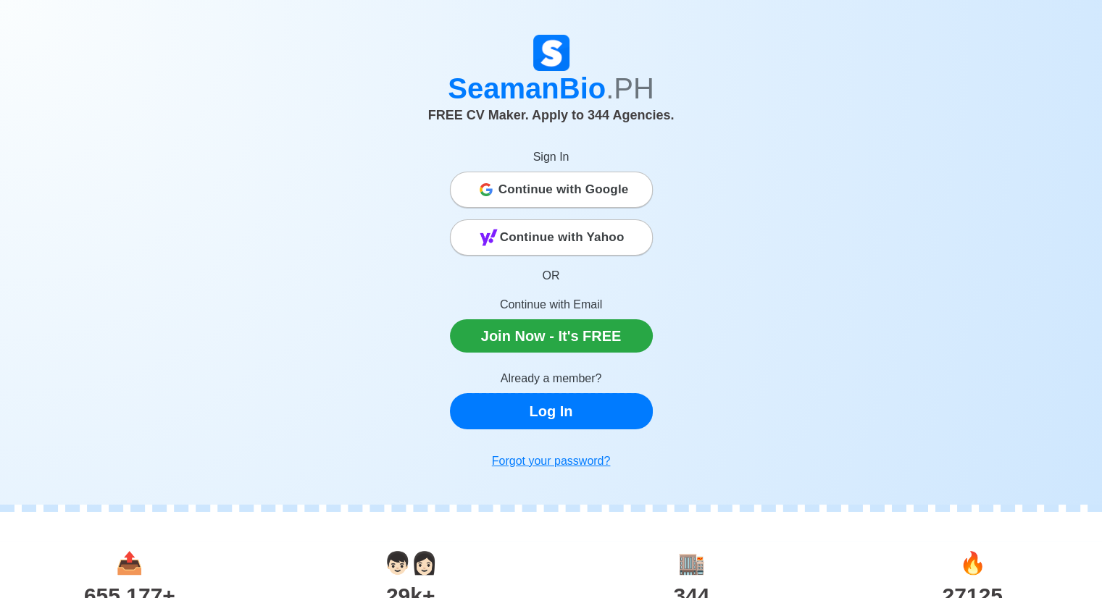 The image size is (1102, 598). Describe the element at coordinates (551, 379) in the screenshot. I see `p: Already a member?` at that location.